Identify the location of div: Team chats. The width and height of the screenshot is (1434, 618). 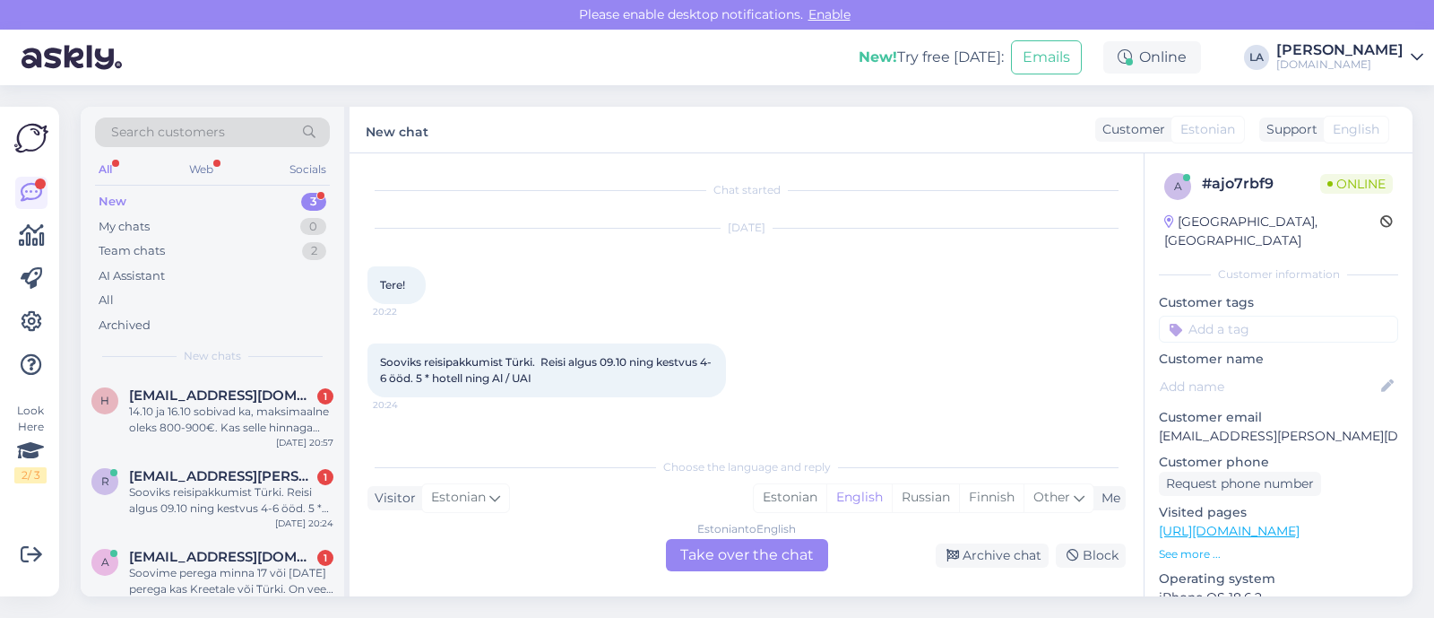
(132, 251).